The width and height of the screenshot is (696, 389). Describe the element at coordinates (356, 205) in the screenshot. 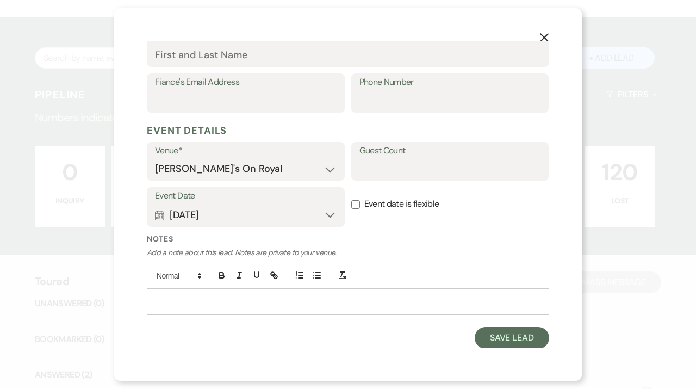

I see `input: Event date is flexible` at that location.